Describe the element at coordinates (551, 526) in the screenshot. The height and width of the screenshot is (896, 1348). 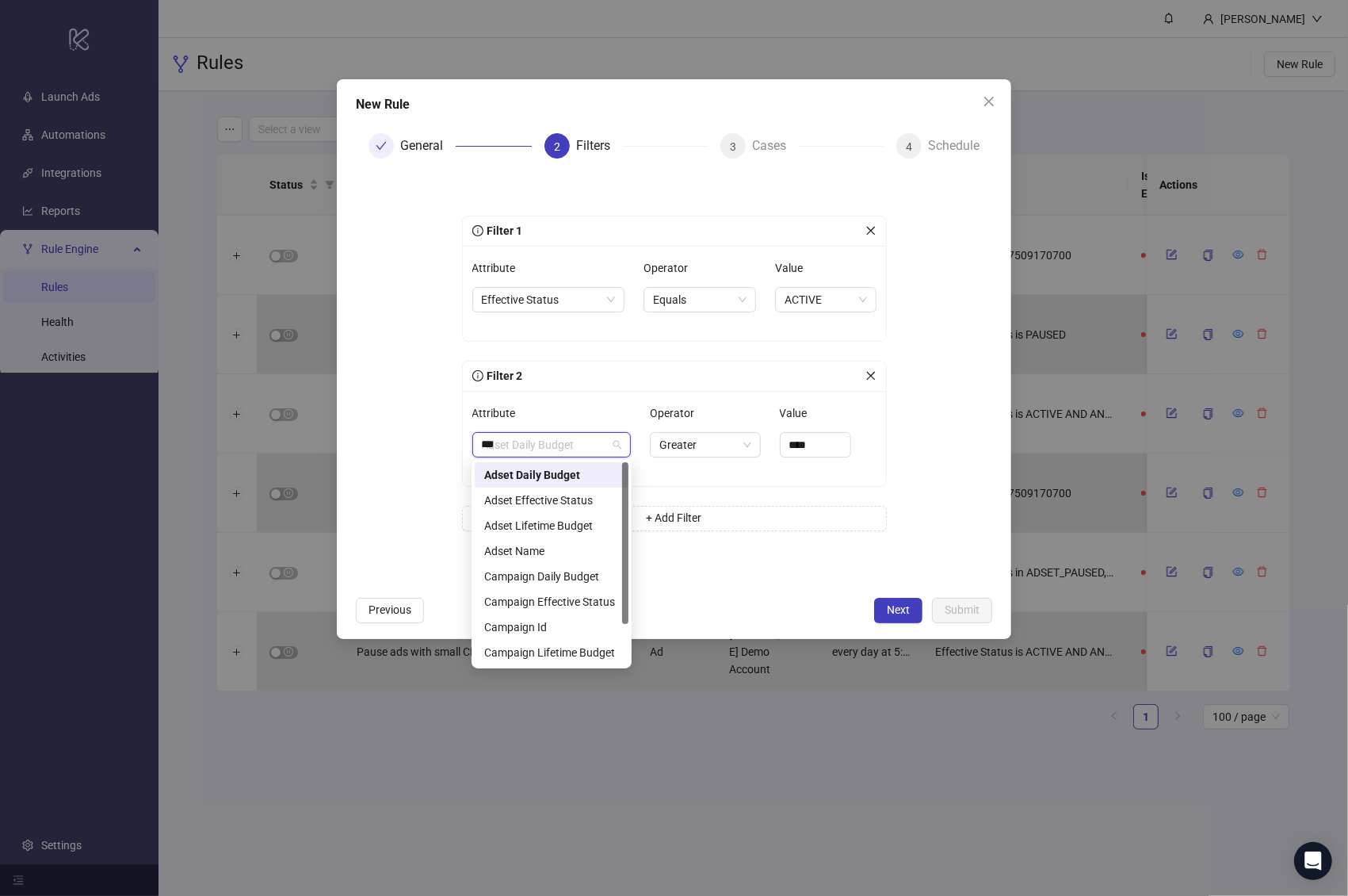
I see `div: Adset Lifetime Budget` at that location.